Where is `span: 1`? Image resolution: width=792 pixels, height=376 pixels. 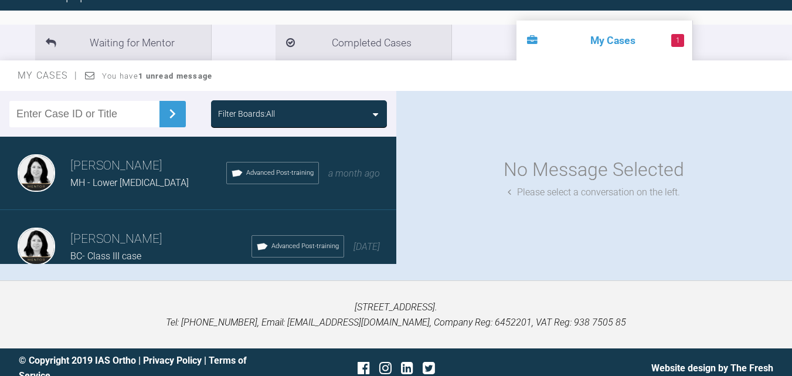 span: 1 is located at coordinates (677, 40).